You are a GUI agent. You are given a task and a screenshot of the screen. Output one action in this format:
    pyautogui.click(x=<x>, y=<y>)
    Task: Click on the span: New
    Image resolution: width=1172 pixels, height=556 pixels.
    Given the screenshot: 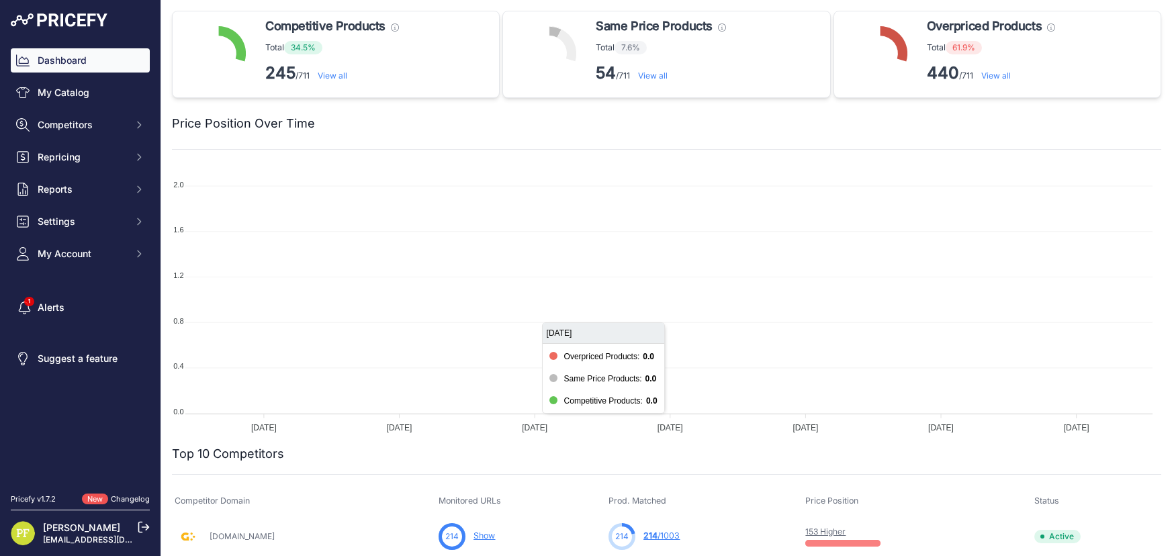 What is the action you would take?
    pyautogui.click(x=95, y=499)
    